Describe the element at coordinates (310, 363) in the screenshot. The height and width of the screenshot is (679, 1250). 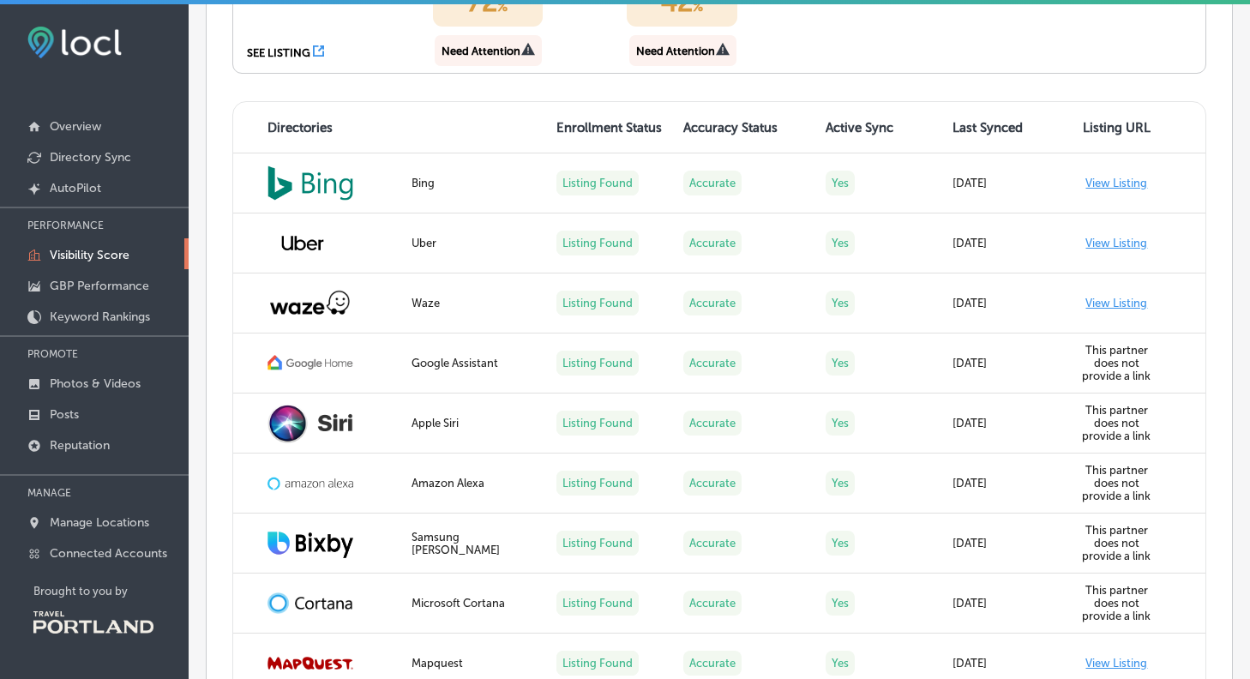
I see `img: google-home.png` at that location.